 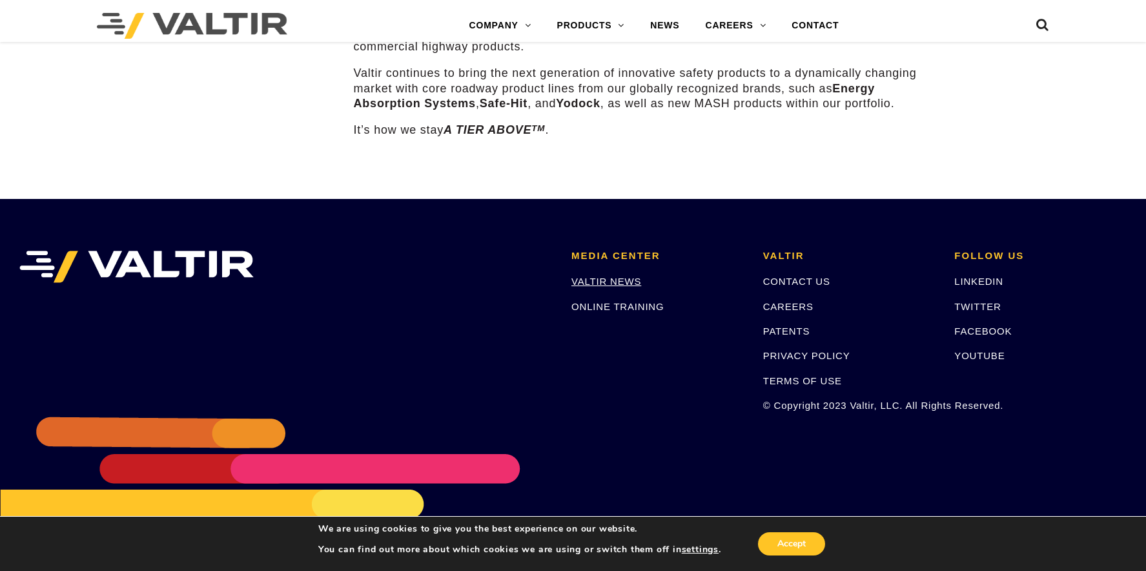 What do you see at coordinates (504, 103) in the screenshot?
I see `strong: Safe-Hit` at bounding box center [504, 103].